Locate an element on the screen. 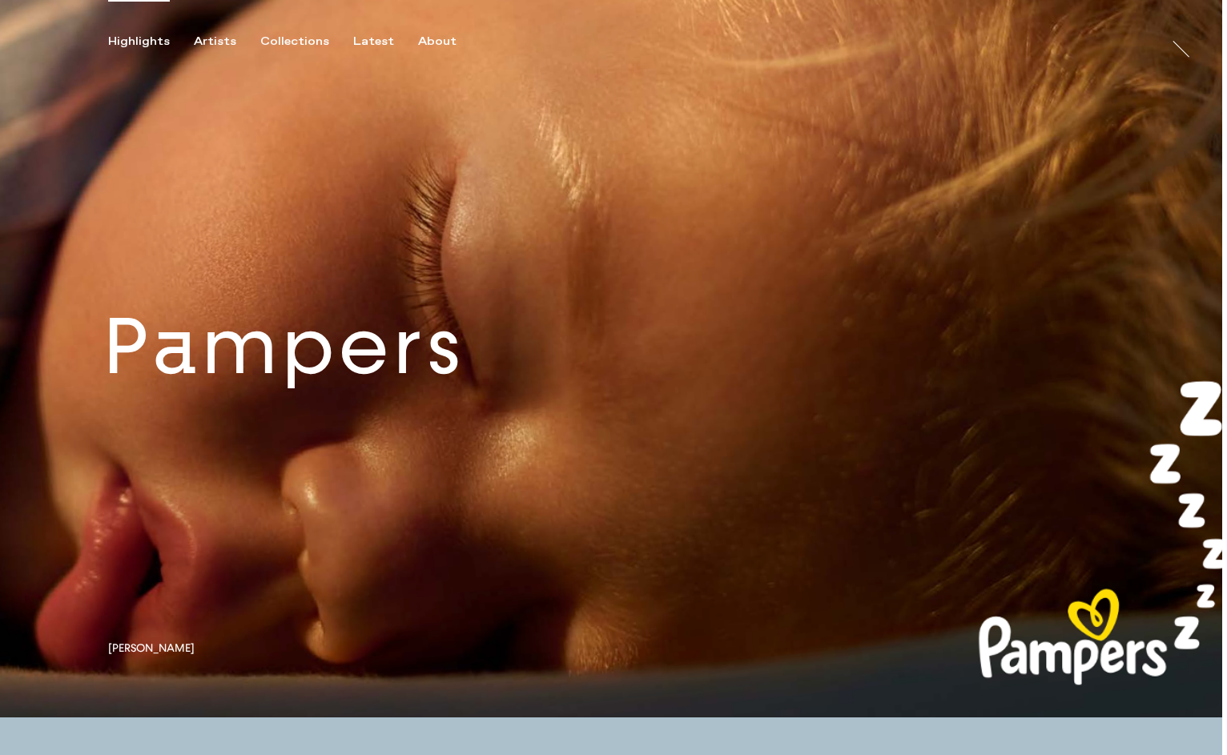 The width and height of the screenshot is (1227, 755). button: Latest is located at coordinates (385, 42).